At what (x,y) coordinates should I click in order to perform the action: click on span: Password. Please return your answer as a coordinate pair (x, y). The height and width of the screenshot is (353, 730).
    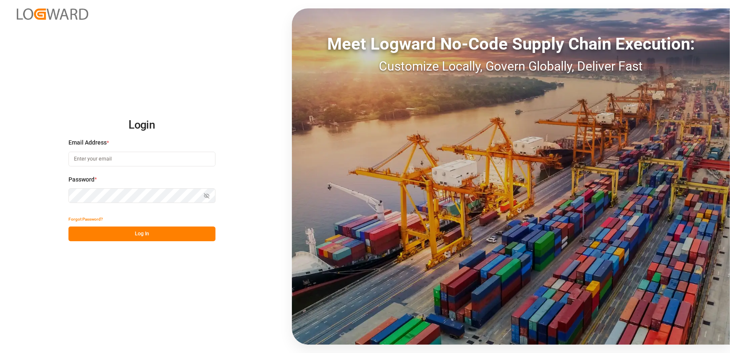
    Looking at the image, I should click on (81, 179).